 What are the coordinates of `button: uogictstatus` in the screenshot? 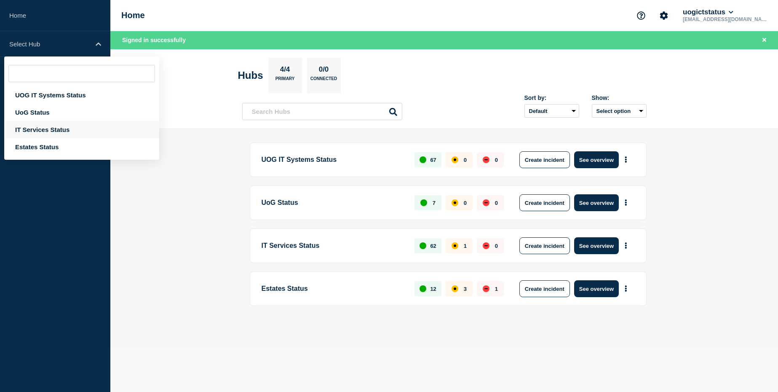 It's located at (708, 12).